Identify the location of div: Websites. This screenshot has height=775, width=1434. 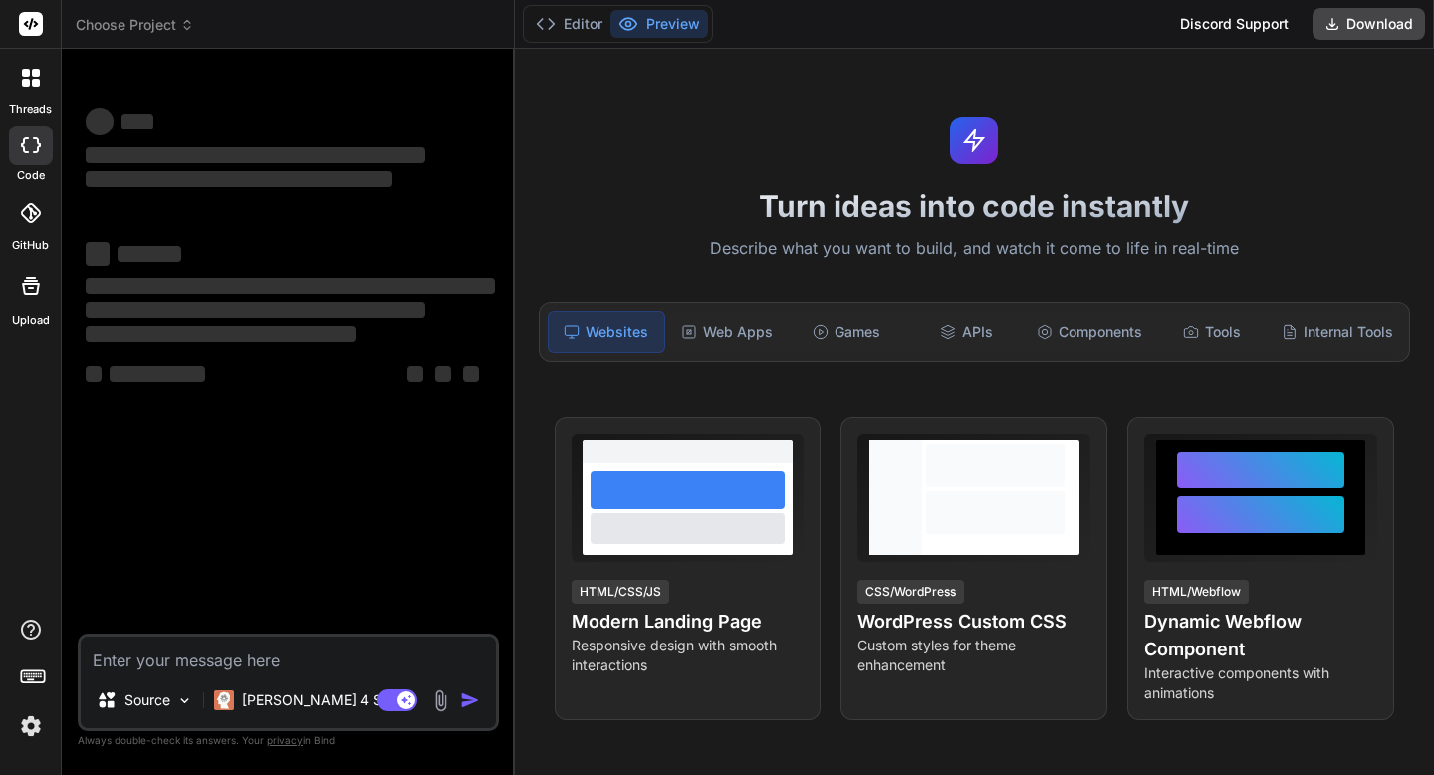
(607, 332).